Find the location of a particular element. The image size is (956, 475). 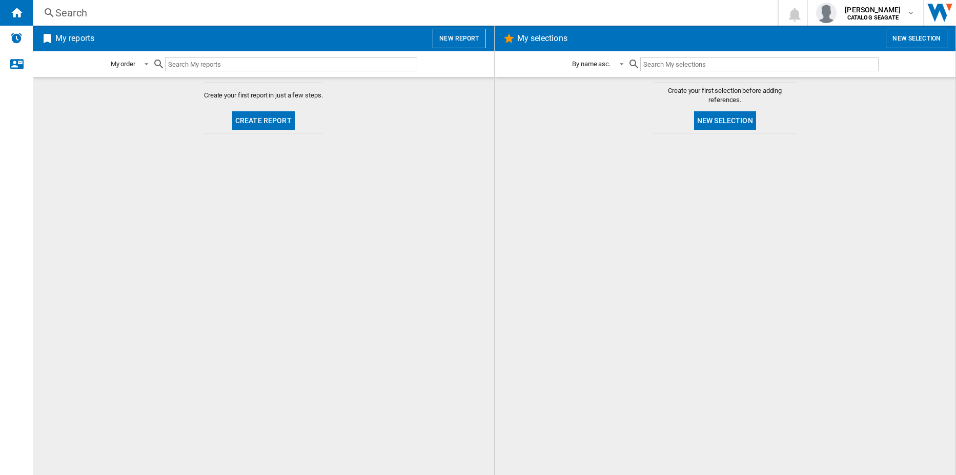

div: My order is located at coordinates (123, 64).